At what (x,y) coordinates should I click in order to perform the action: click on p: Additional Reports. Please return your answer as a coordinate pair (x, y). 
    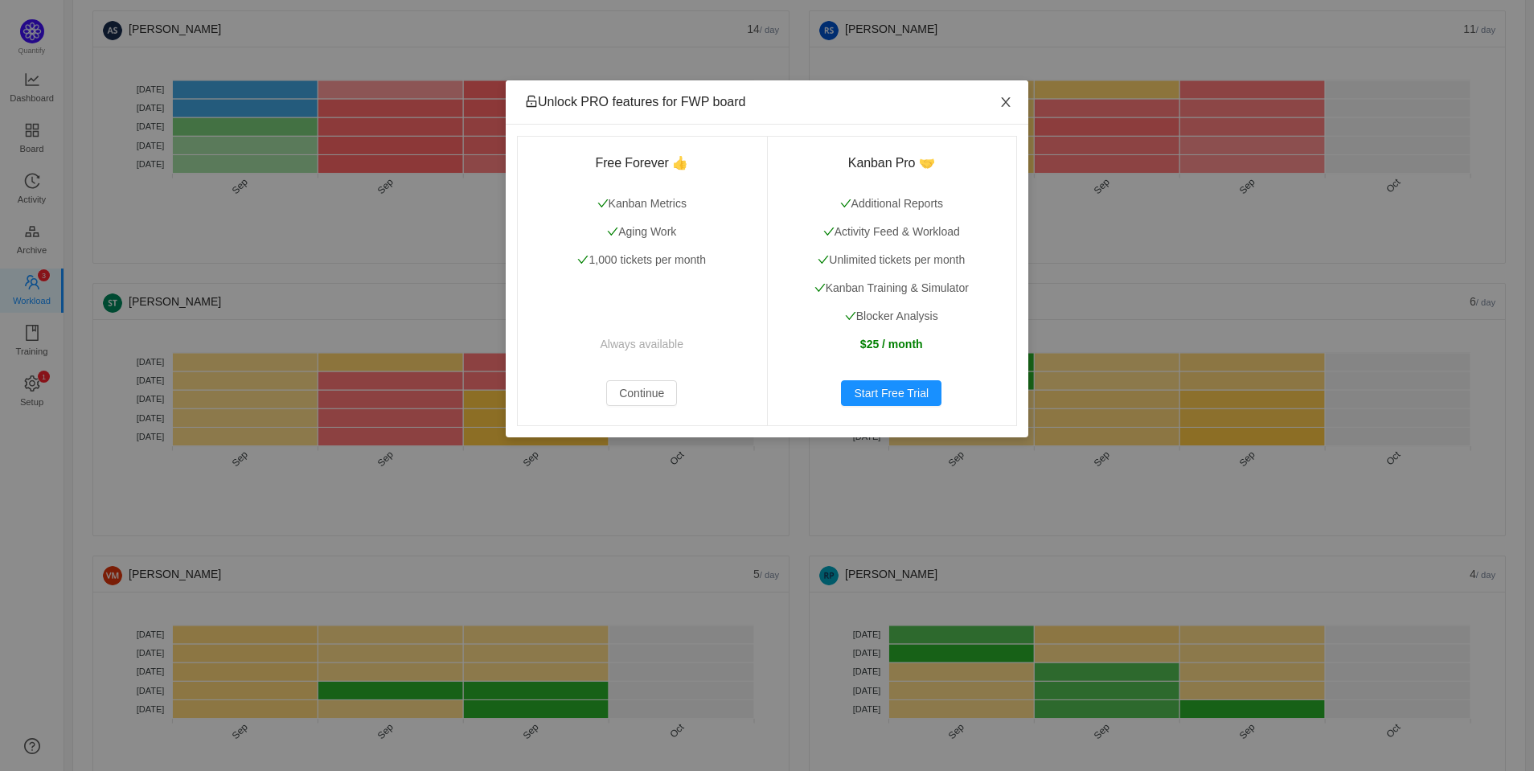
    Looking at the image, I should click on (892, 203).